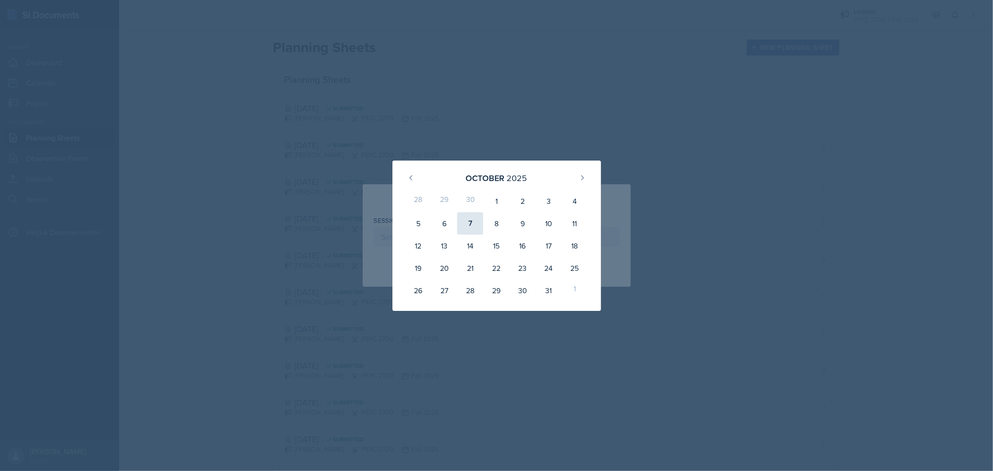 The height and width of the screenshot is (471, 993). I want to click on div: 27, so click(444, 290).